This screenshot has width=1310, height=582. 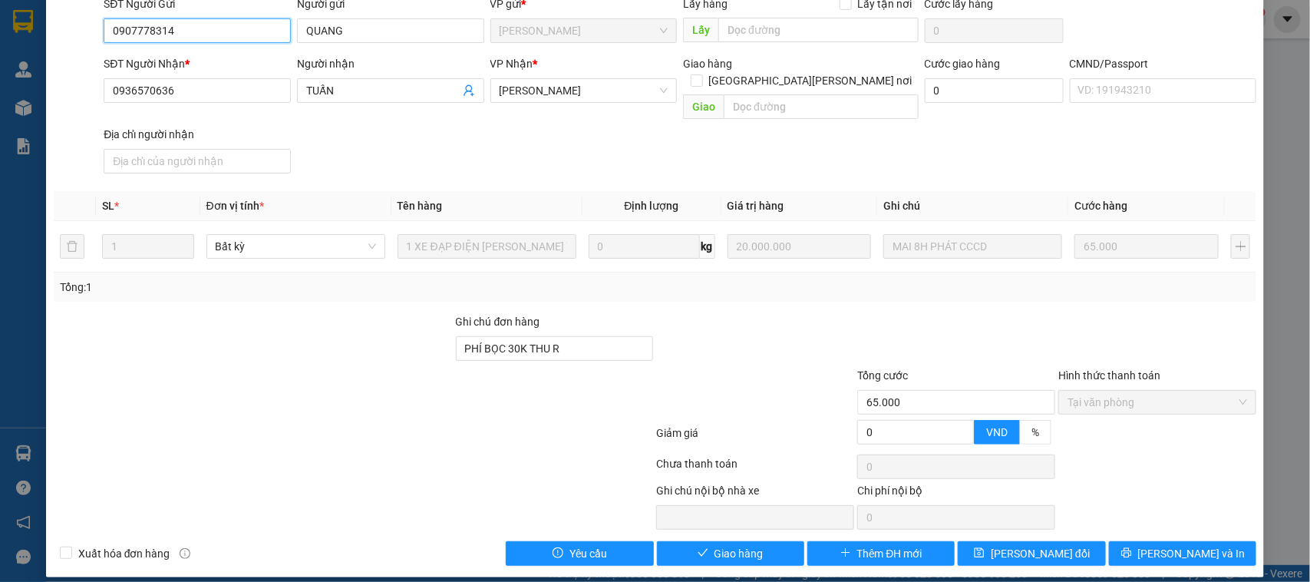 I want to click on span: info-circle, so click(x=185, y=553).